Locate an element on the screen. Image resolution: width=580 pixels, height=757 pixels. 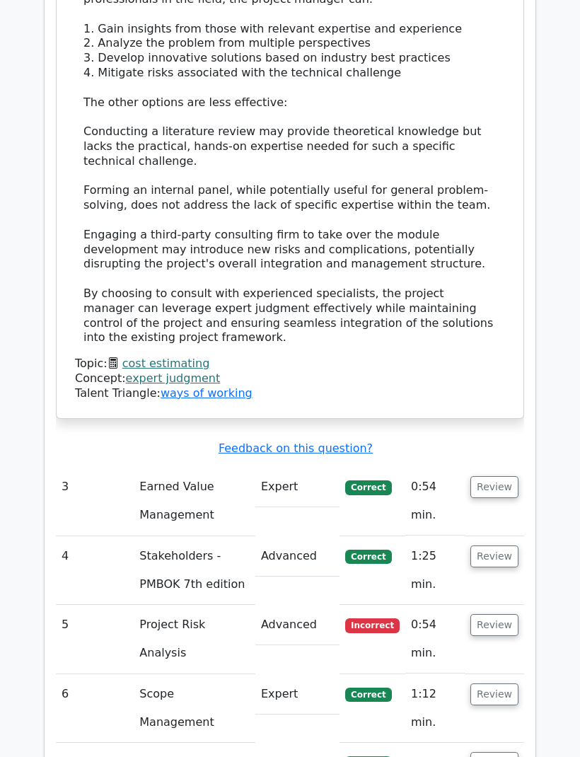
td: 3 is located at coordinates (95, 501).